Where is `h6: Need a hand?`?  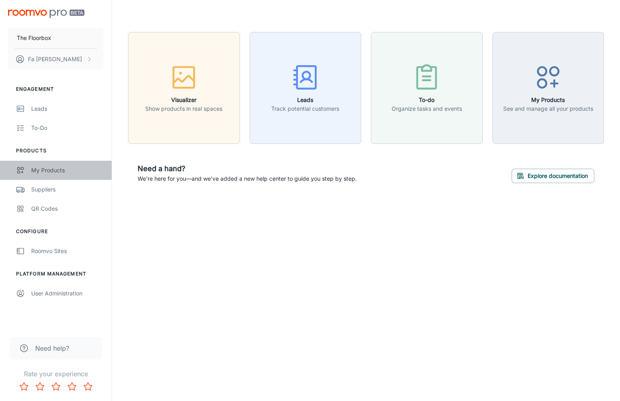
h6: Need a hand? is located at coordinates (247, 169).